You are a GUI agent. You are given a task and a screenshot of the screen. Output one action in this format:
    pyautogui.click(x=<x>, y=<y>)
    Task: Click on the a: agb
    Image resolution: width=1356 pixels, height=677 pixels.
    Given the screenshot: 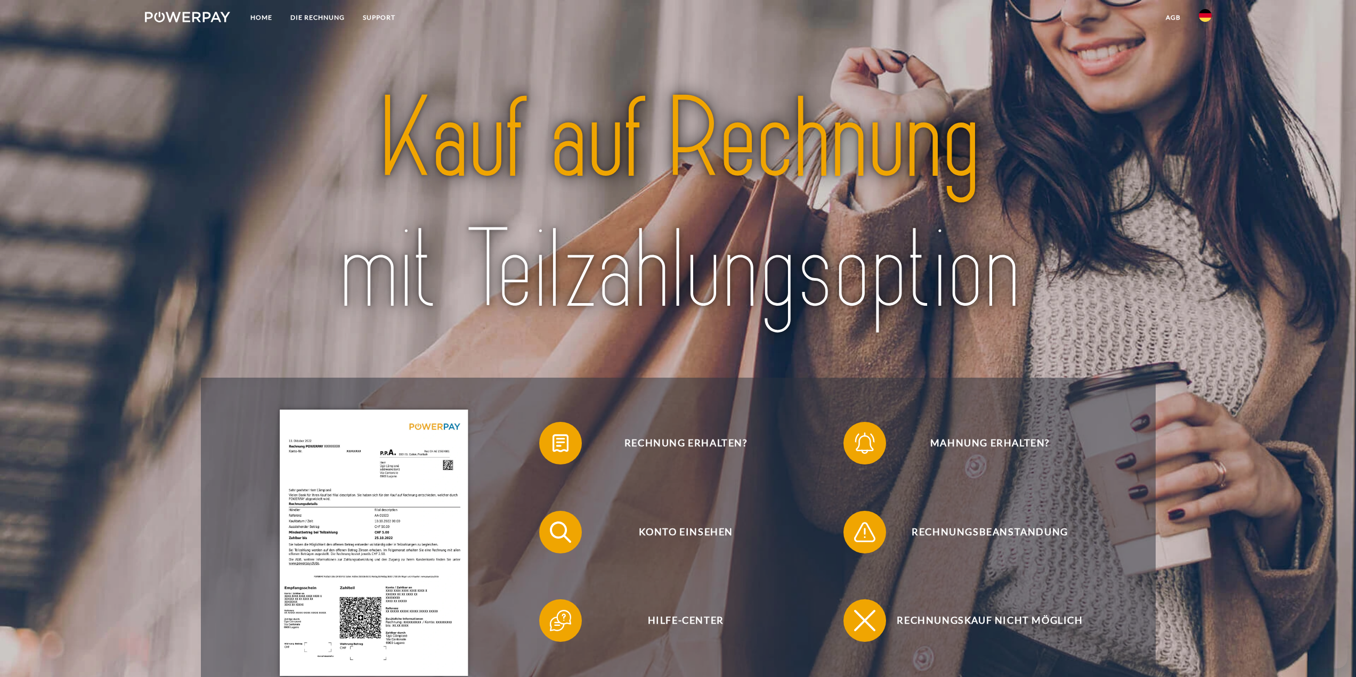 What is the action you would take?
    pyautogui.click(x=1174, y=18)
    